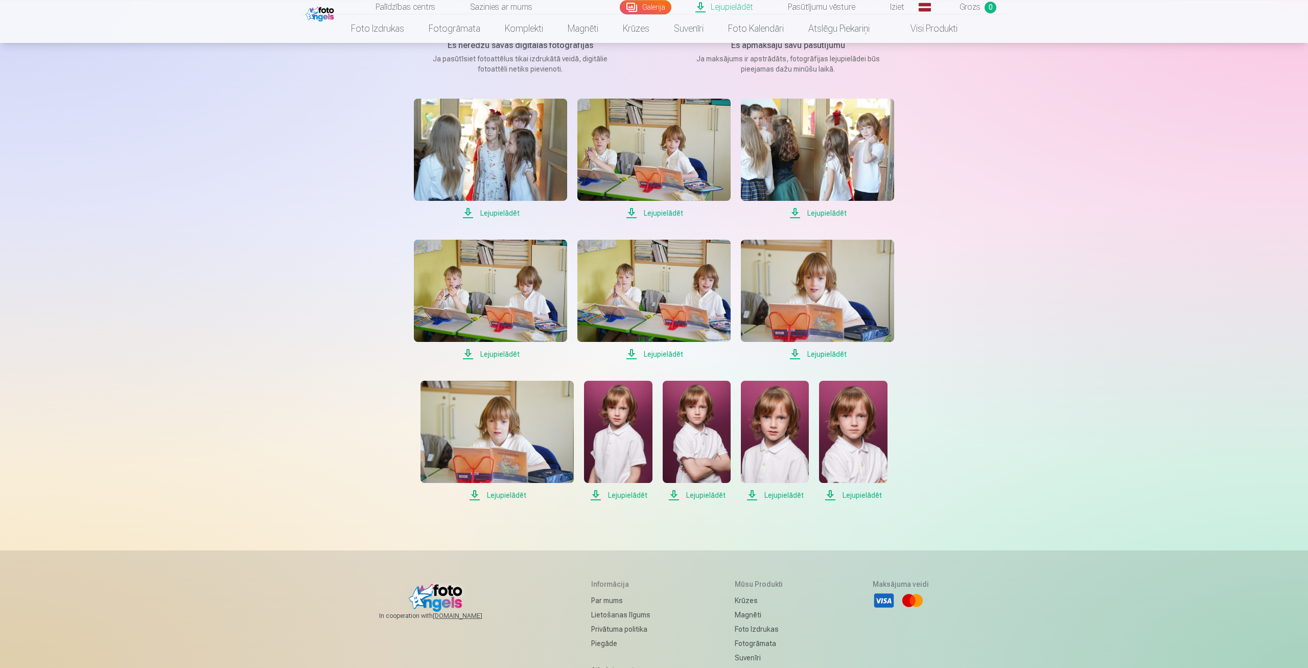  Describe the element at coordinates (884, 601) in the screenshot. I see `li: Visa` at that location.